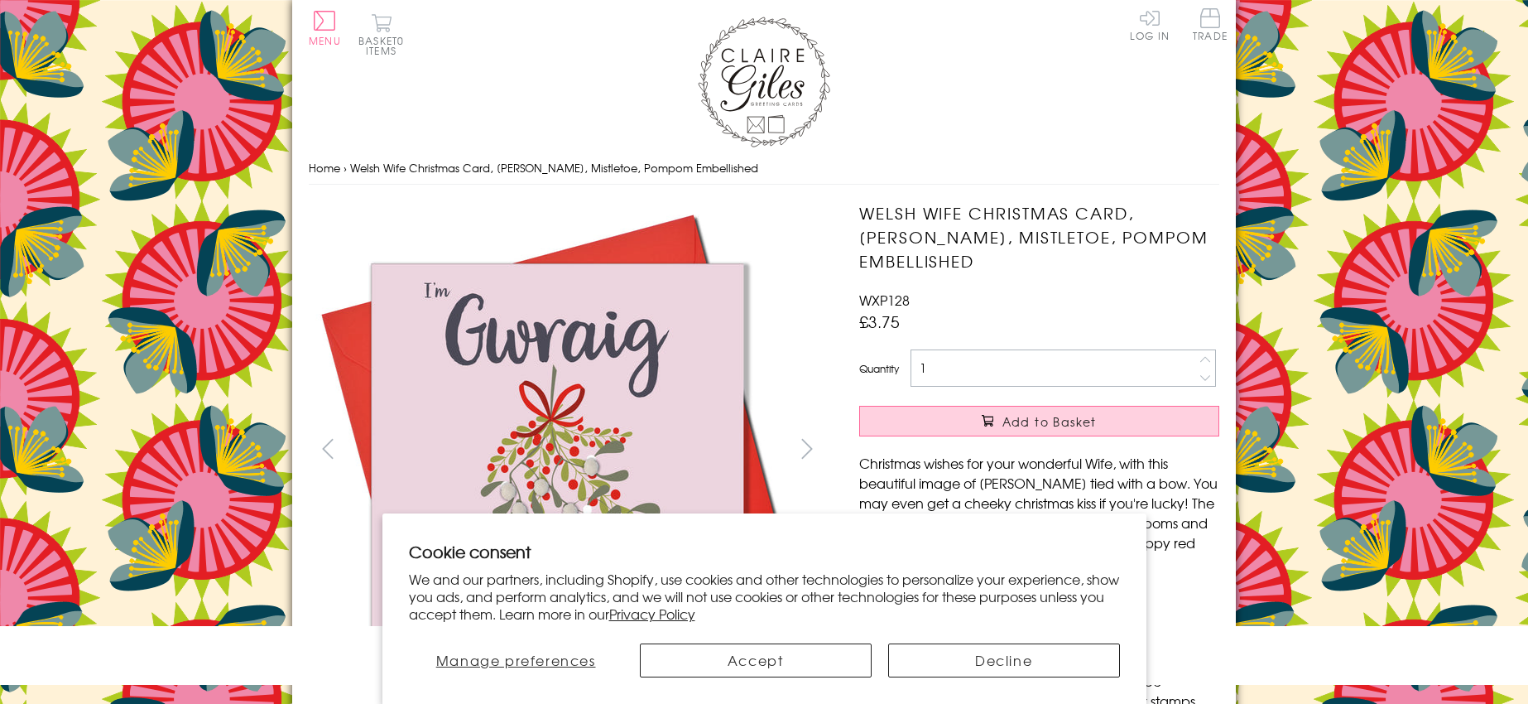  I want to click on a: Trade, so click(1210, 26).